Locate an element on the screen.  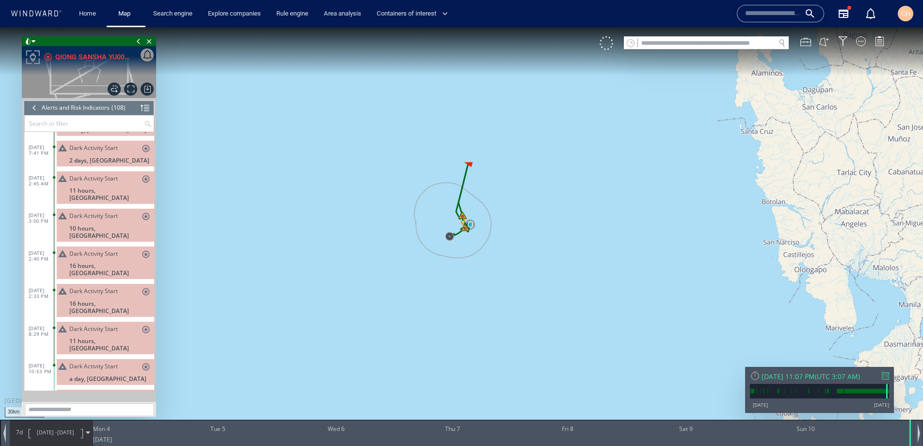
a: Search engine is located at coordinates (173, 14).